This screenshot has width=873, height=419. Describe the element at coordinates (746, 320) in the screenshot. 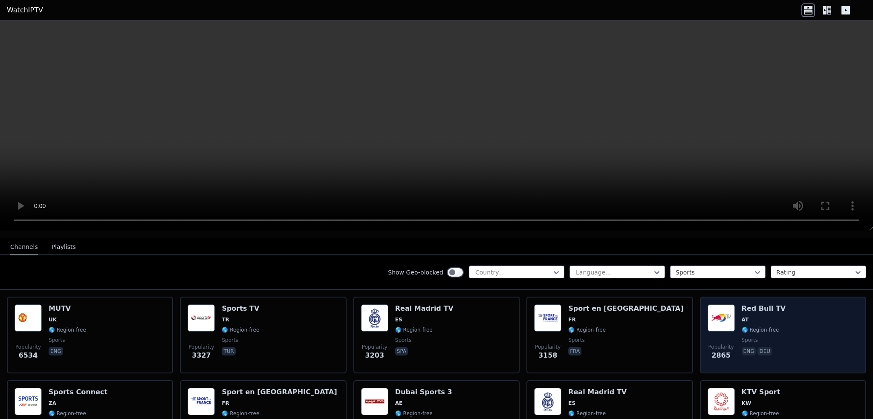

I see `span: AT` at that location.